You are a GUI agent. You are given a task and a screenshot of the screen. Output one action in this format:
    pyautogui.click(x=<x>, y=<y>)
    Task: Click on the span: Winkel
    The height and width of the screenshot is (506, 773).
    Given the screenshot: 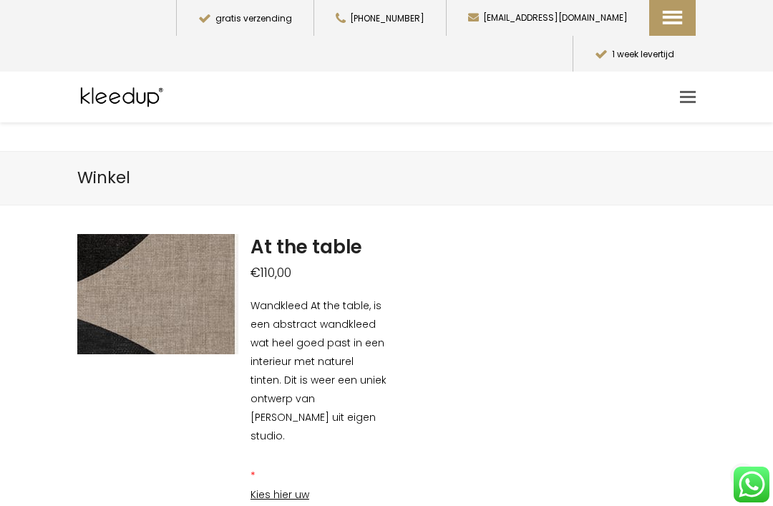 What is the action you would take?
    pyautogui.click(x=104, y=177)
    